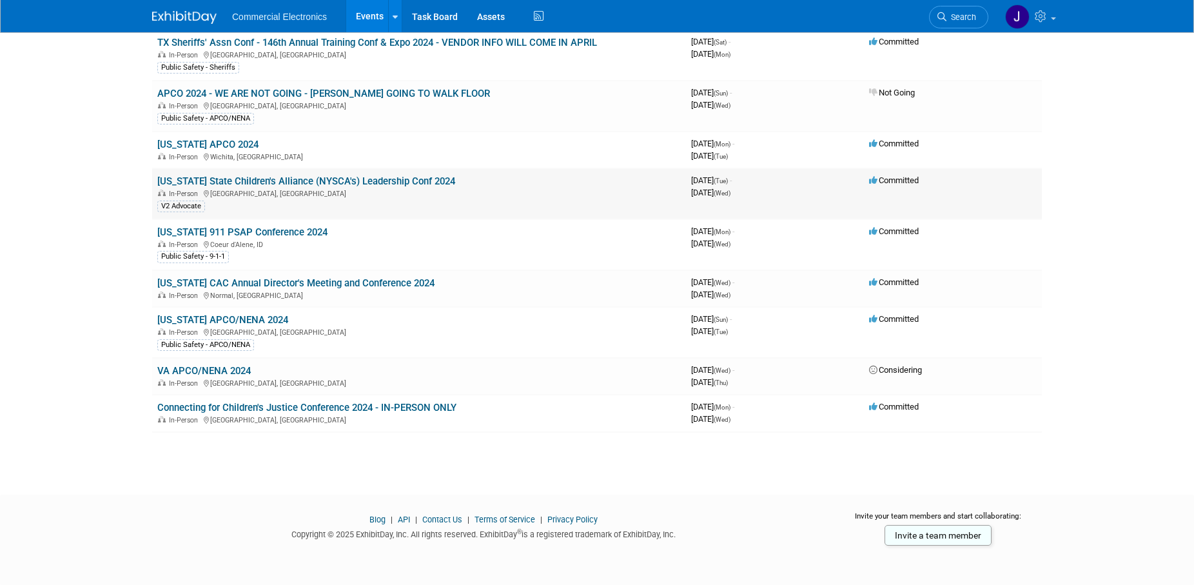  Describe the element at coordinates (442, 519) in the screenshot. I see `a: Contact Us` at that location.